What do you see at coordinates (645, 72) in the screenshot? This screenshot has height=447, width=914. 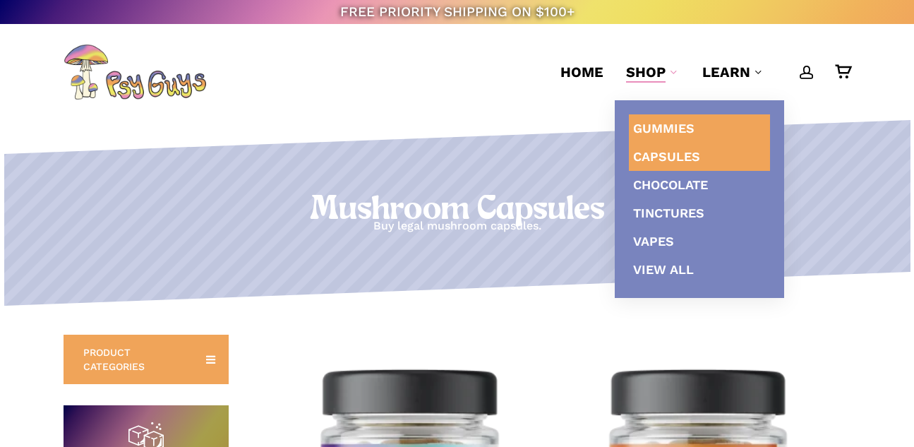 I see `span: Shop` at bounding box center [645, 72].